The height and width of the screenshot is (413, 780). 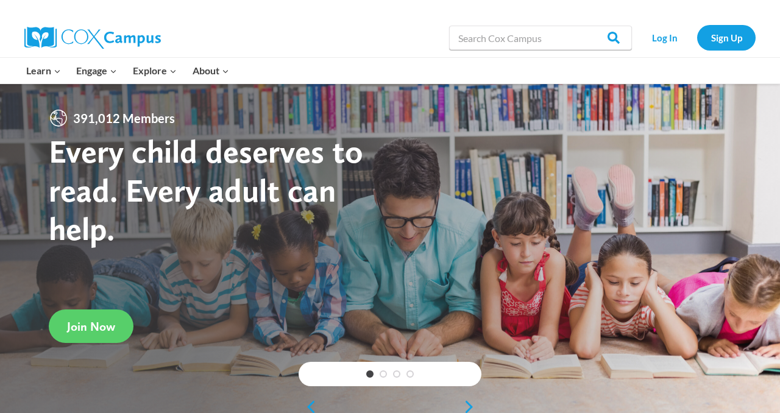 What do you see at coordinates (93, 38) in the screenshot?
I see `img: Cox Campus` at bounding box center [93, 38].